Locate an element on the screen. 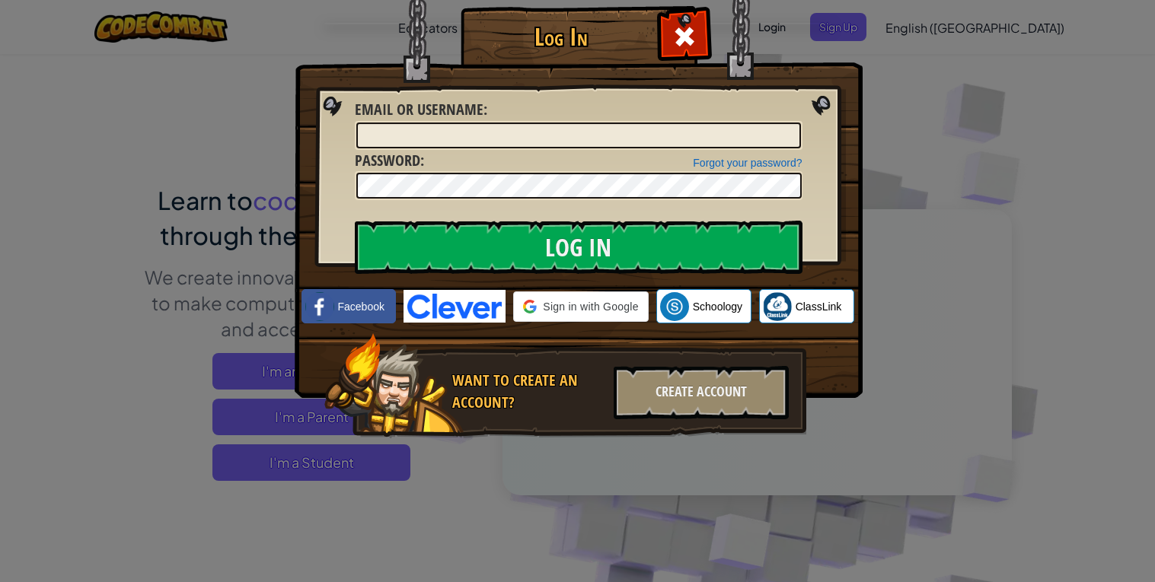 The width and height of the screenshot is (1155, 582). span: Schoology is located at coordinates (717, 307).